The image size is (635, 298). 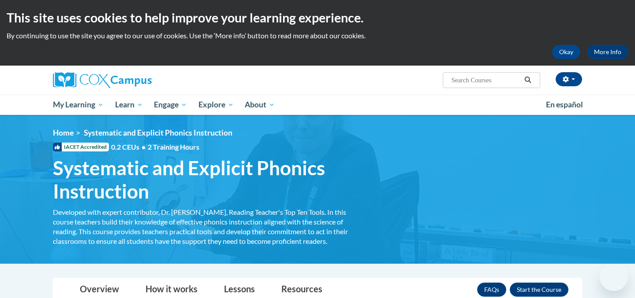 I want to click on button: Okay, so click(x=566, y=52).